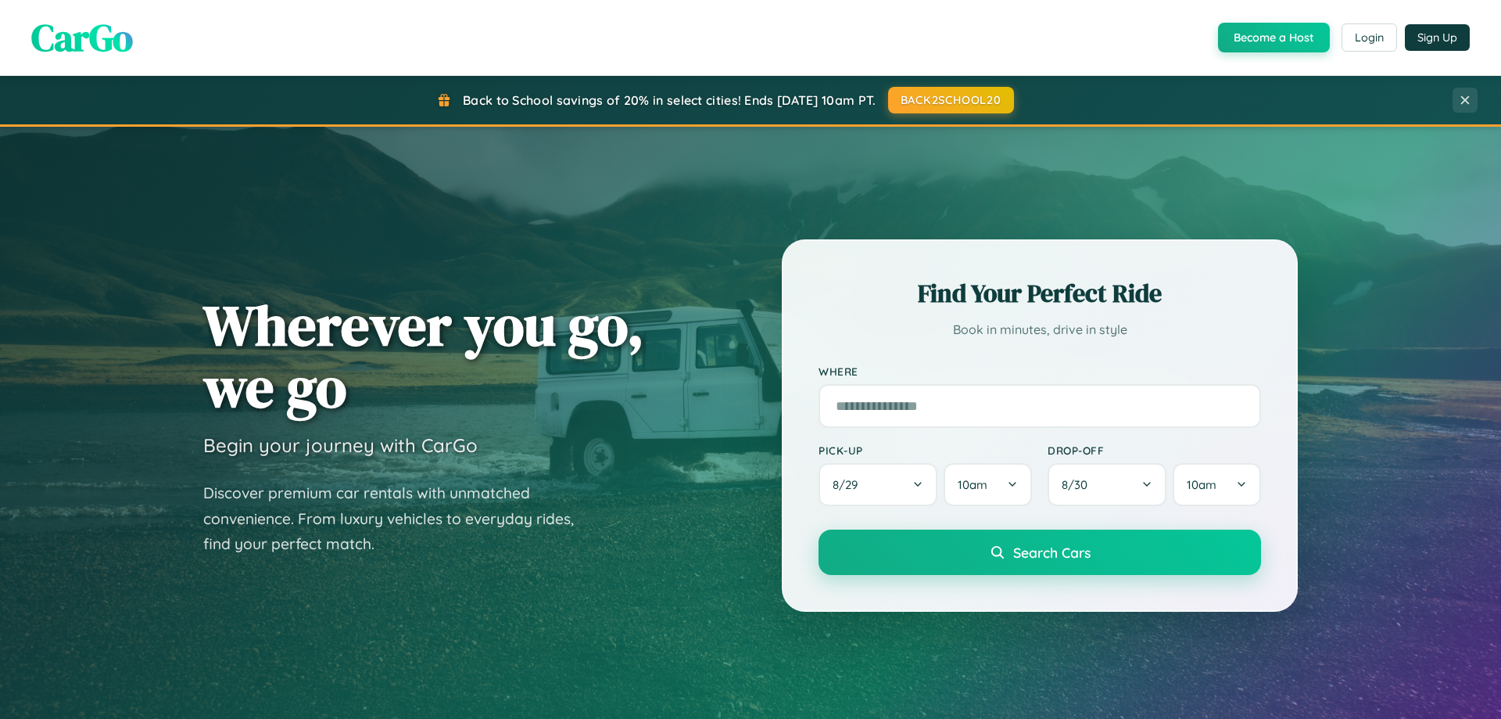  I want to click on p: Discover premium car rentals with unmatched convenience. From luxury vehicles to everyday rides, ..., so click(399, 518).